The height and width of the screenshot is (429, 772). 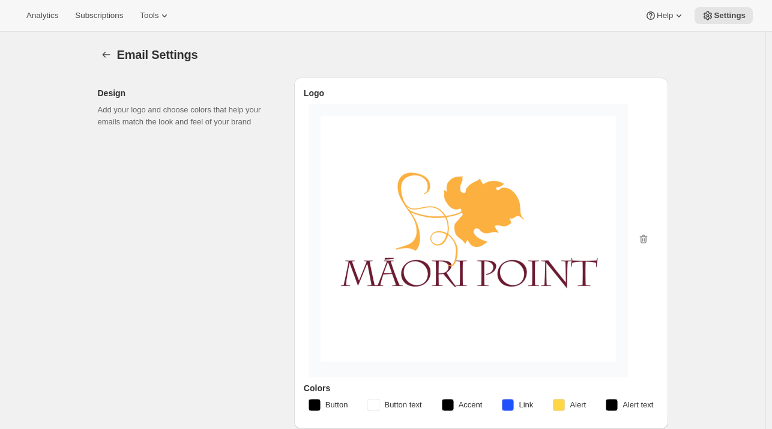 What do you see at coordinates (157, 55) in the screenshot?
I see `span: Email Settings` at bounding box center [157, 55].